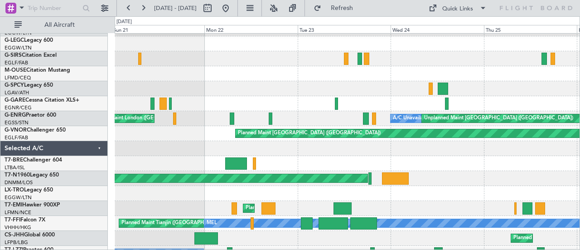  I want to click on span: T7-N1960, so click(17, 175).